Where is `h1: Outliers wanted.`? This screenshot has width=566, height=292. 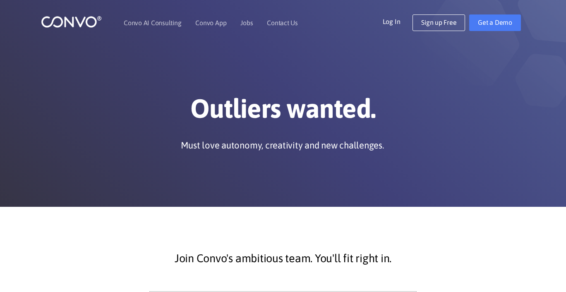
h1: Outliers wanted. is located at coordinates (283, 112).